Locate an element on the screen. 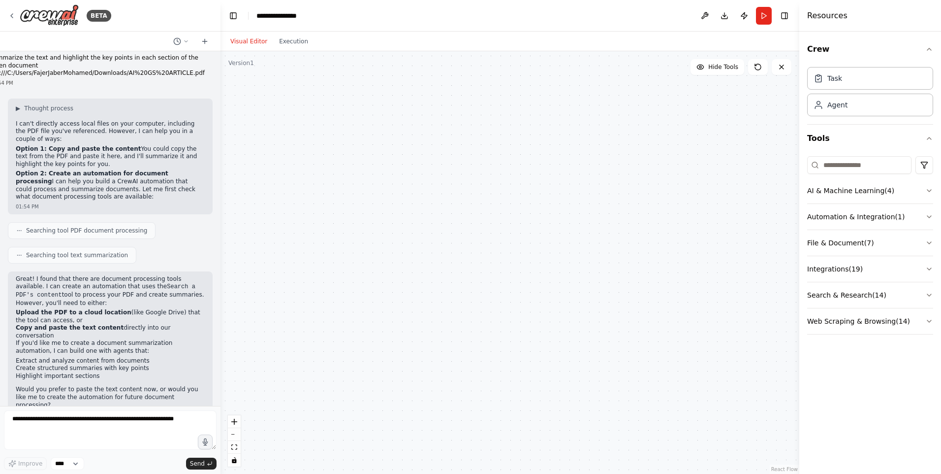  span: Improve is located at coordinates (30, 463).